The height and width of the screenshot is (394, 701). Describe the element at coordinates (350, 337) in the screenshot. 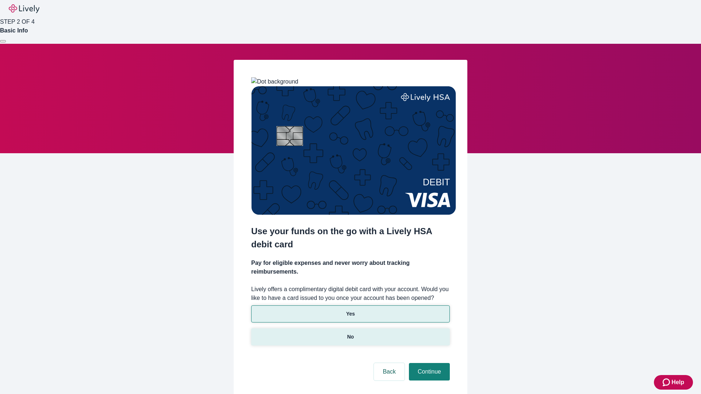

I see `p: No` at that location.